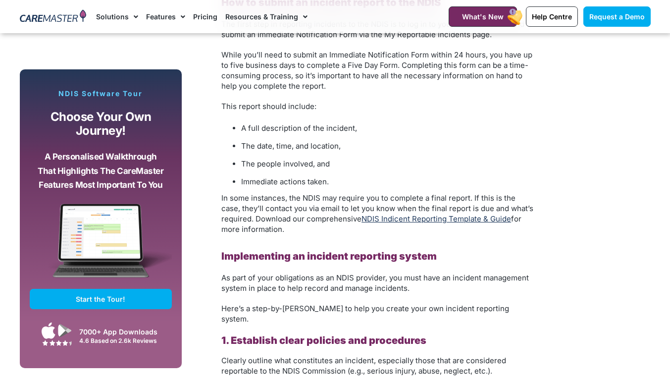 This screenshot has height=385, width=670. I want to click on span: The people involved, and, so click(285, 163).